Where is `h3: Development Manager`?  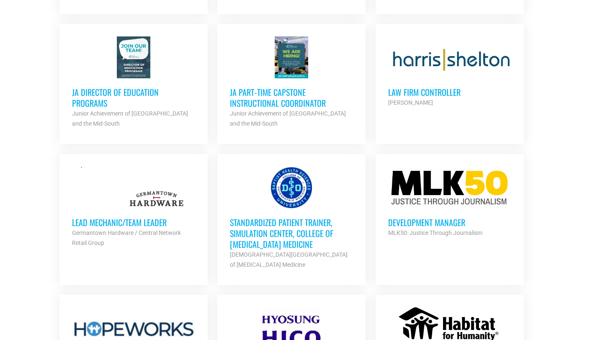 h3: Development Manager is located at coordinates (450, 223).